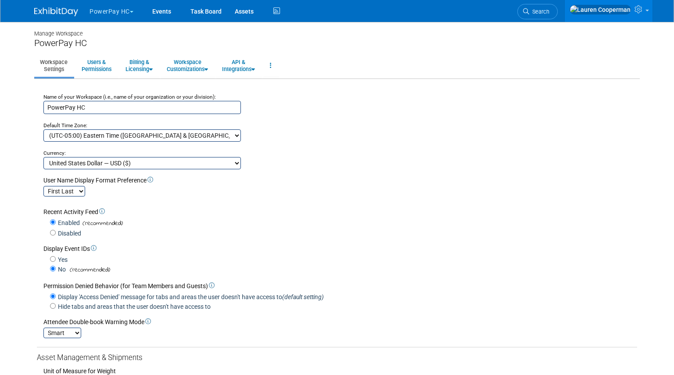 The image size is (674, 375). I want to click on a: Billing &Licensing, so click(139, 65).